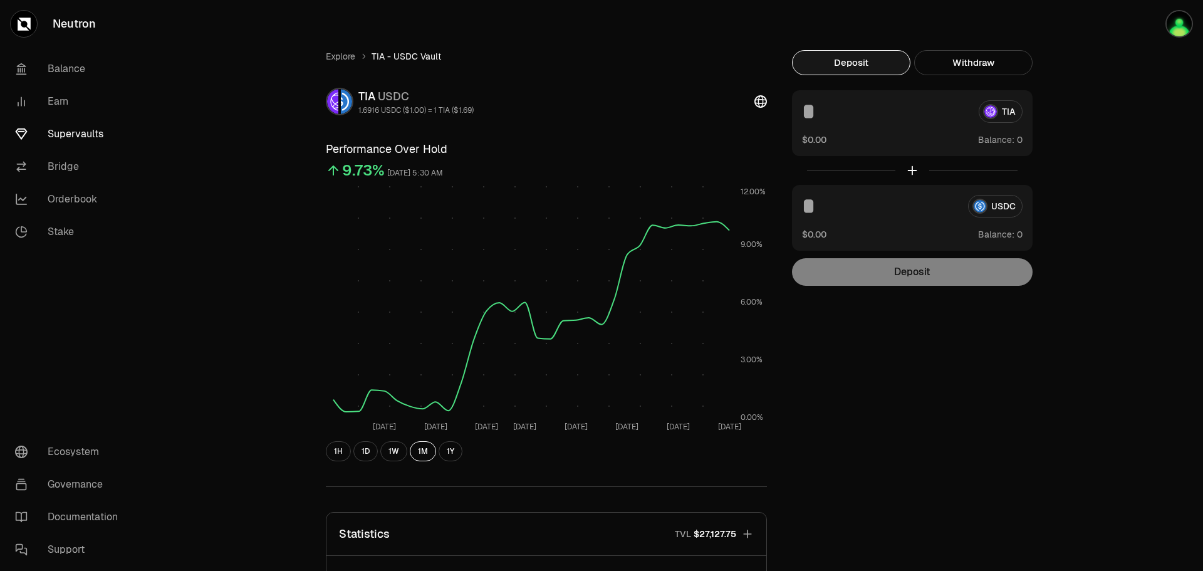 The width and height of the screenshot is (1203, 571). Describe the element at coordinates (338, 451) in the screenshot. I see `button: 1H` at that location.